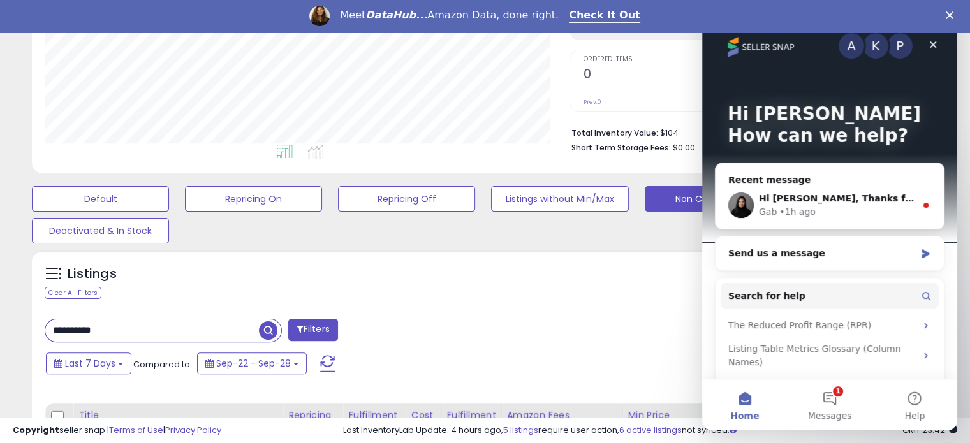 The width and height of the screenshot is (970, 443). What do you see at coordinates (36, 430) in the screenshot?
I see `strong: Copyright` at bounding box center [36, 430].